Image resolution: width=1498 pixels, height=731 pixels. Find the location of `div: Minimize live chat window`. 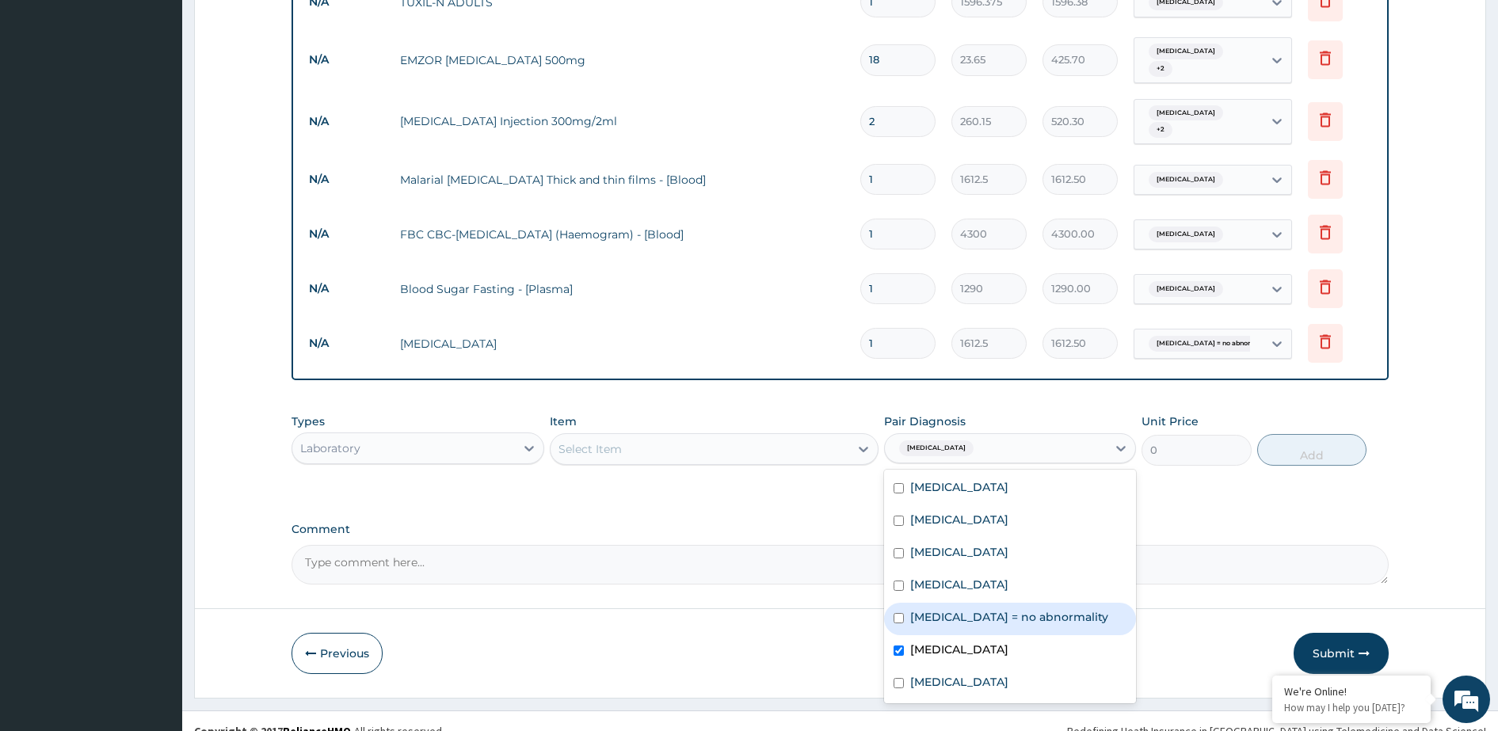

div: Minimize live chat window is located at coordinates (279, 27).